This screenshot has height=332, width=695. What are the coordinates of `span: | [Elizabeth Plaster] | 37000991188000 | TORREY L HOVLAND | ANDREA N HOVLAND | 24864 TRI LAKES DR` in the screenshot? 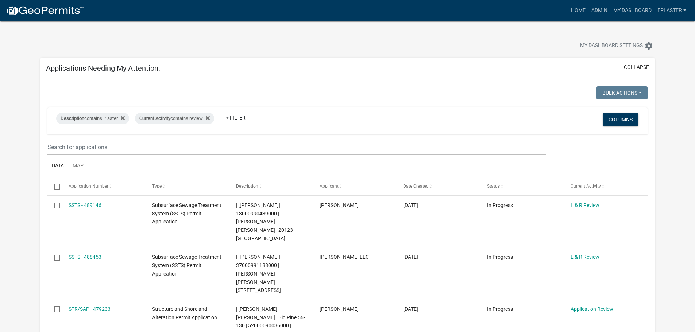 It's located at (259, 273).